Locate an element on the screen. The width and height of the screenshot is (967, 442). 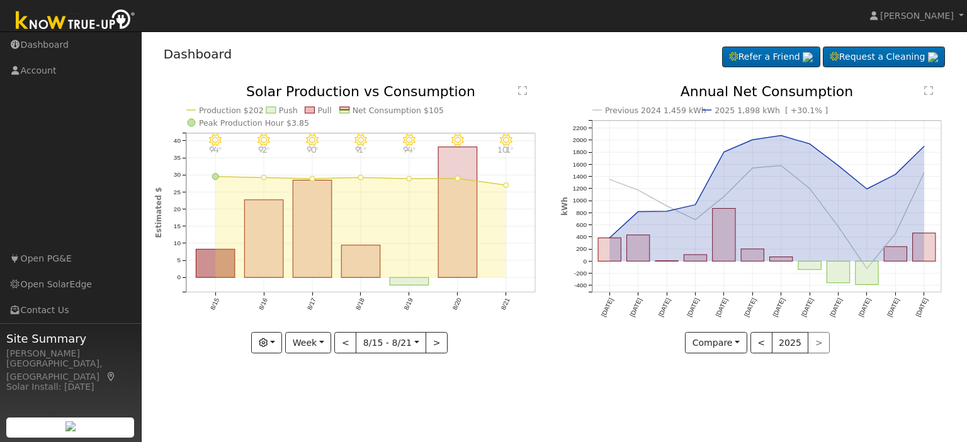
text: Pull is located at coordinates (324, 110).